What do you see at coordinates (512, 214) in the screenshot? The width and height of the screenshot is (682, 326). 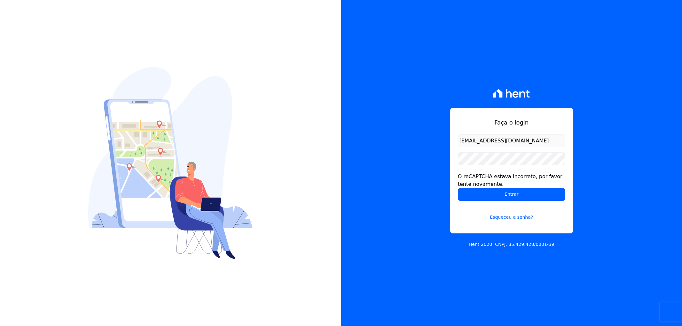 I see `a: Esqueceu a senha?` at bounding box center [512, 214].